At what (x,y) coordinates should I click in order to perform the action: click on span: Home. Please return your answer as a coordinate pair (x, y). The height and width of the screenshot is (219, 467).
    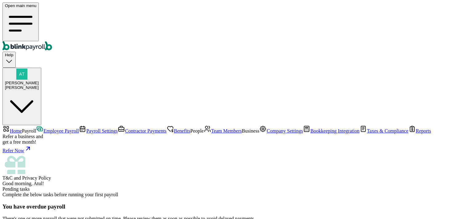
    Looking at the image, I should click on (16, 131).